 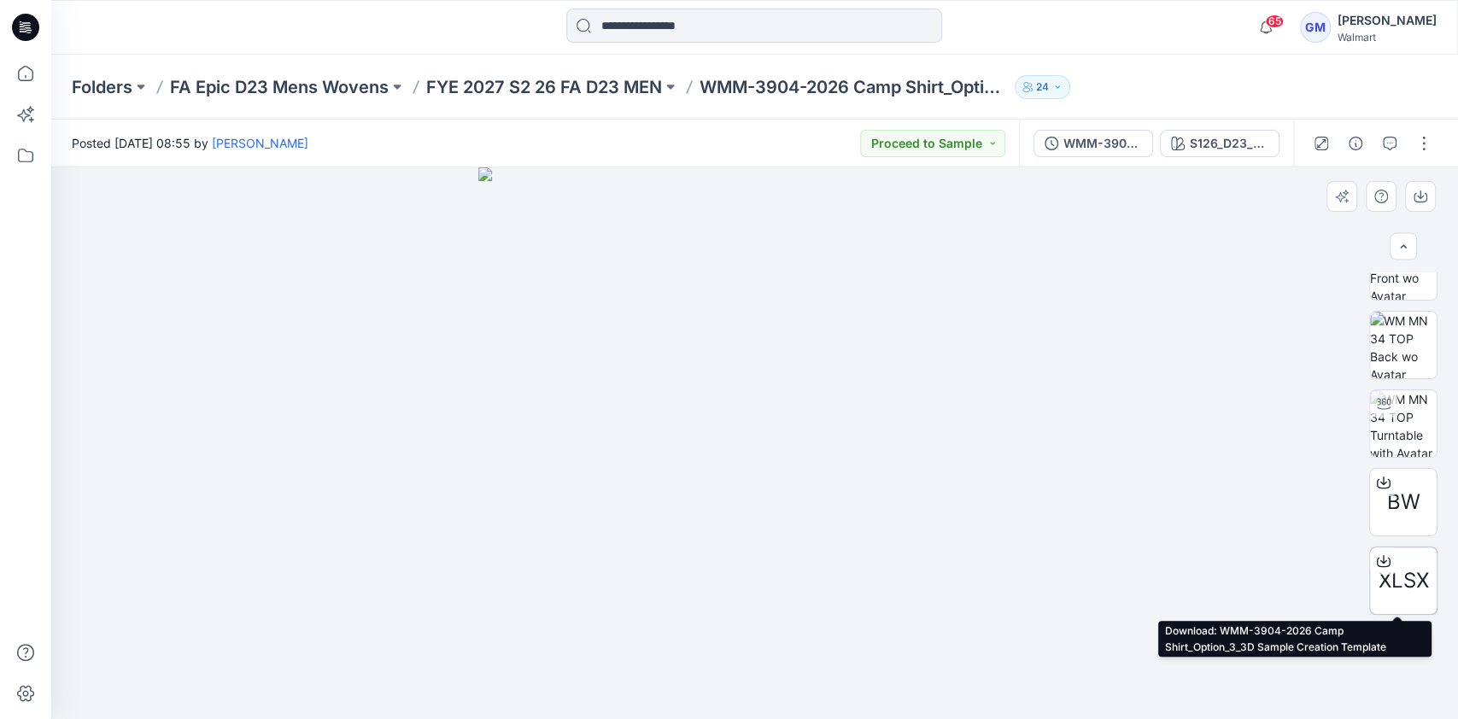 I want to click on img: eyJhbGciOiJIUzI1NiIsImtpZCI6IjAiLCJzbHQiOiJzZXMiLCJ0eXAiOiJKV1QifQ.eyJkYXRhIjp7InR5cGUiOiJzdG9yYW..., so click(x=754, y=443).